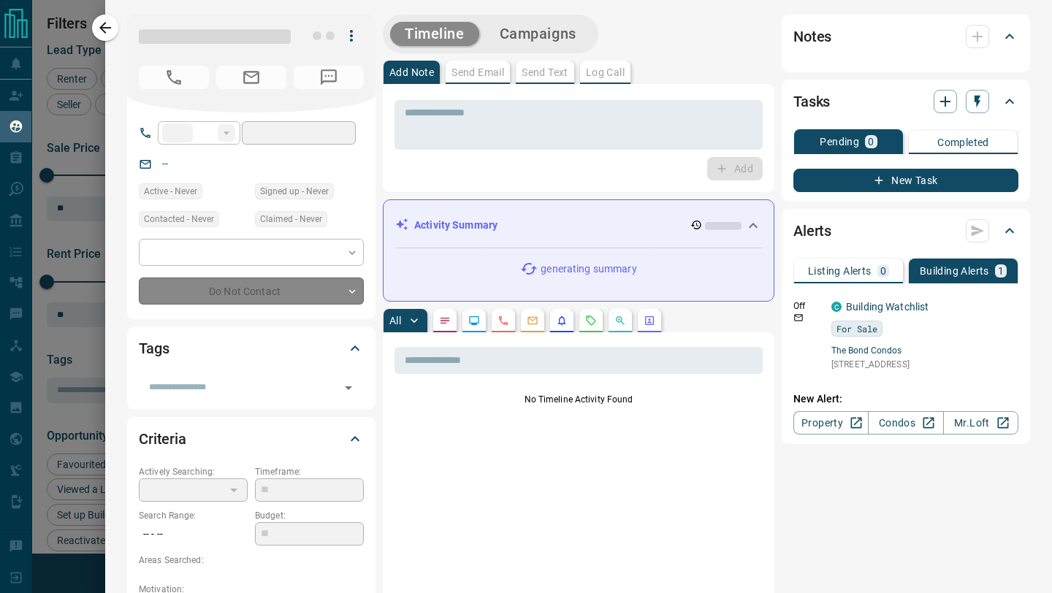 Image resolution: width=1052 pixels, height=593 pixels. What do you see at coordinates (435, 34) in the screenshot?
I see `button: Timeline` at bounding box center [435, 34].